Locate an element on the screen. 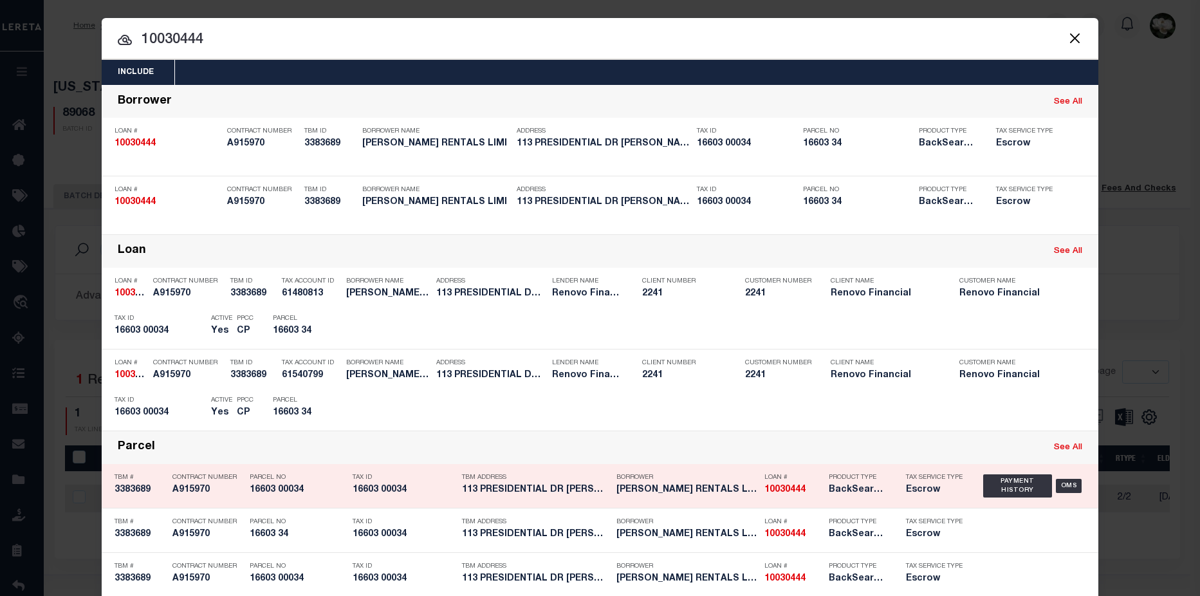 The height and width of the screenshot is (596, 1200). p: Client Name is located at coordinates (885, 281).